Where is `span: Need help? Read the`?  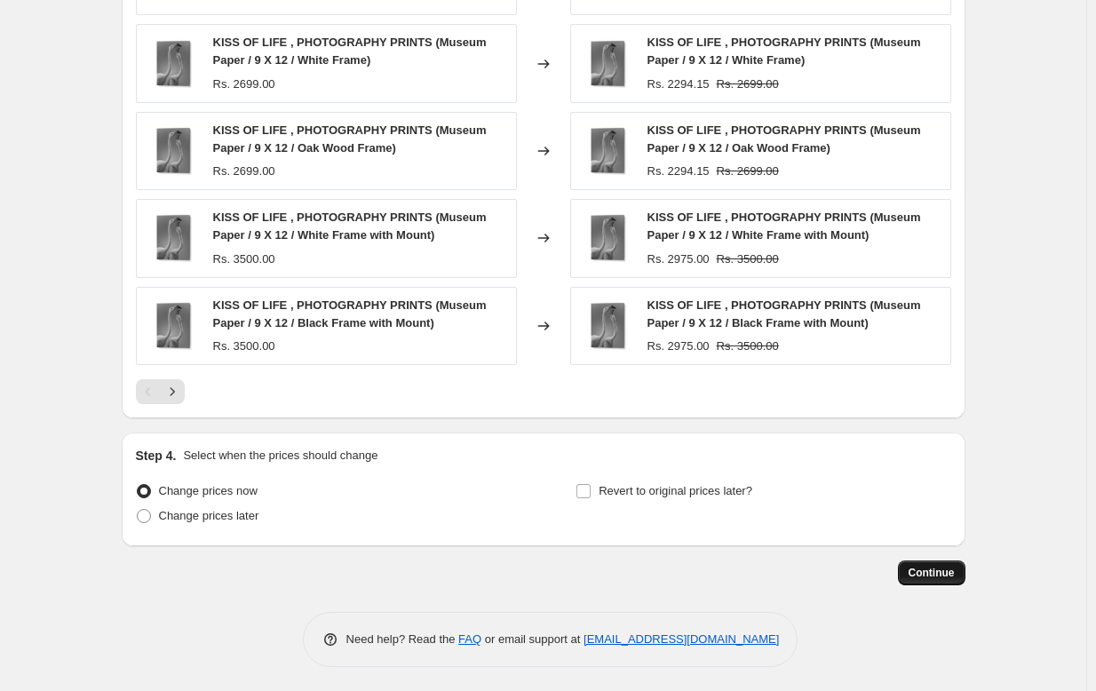
span: Need help? Read the is located at coordinates (402, 638).